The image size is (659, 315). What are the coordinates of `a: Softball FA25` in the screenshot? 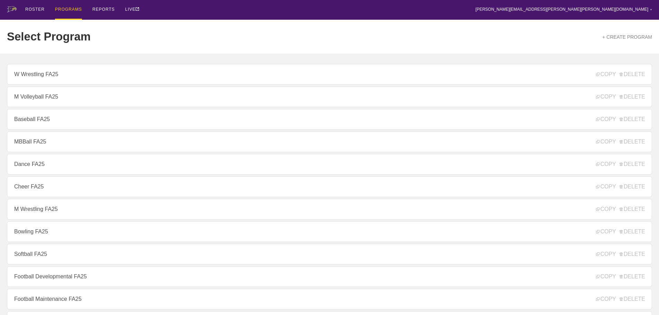 It's located at (329, 254).